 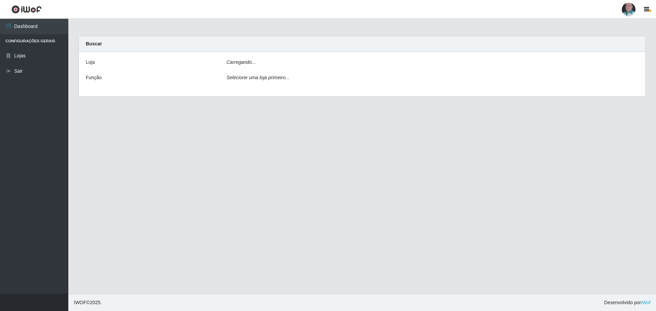 What do you see at coordinates (26, 9) in the screenshot?
I see `img: CoreUI Logo` at bounding box center [26, 9].